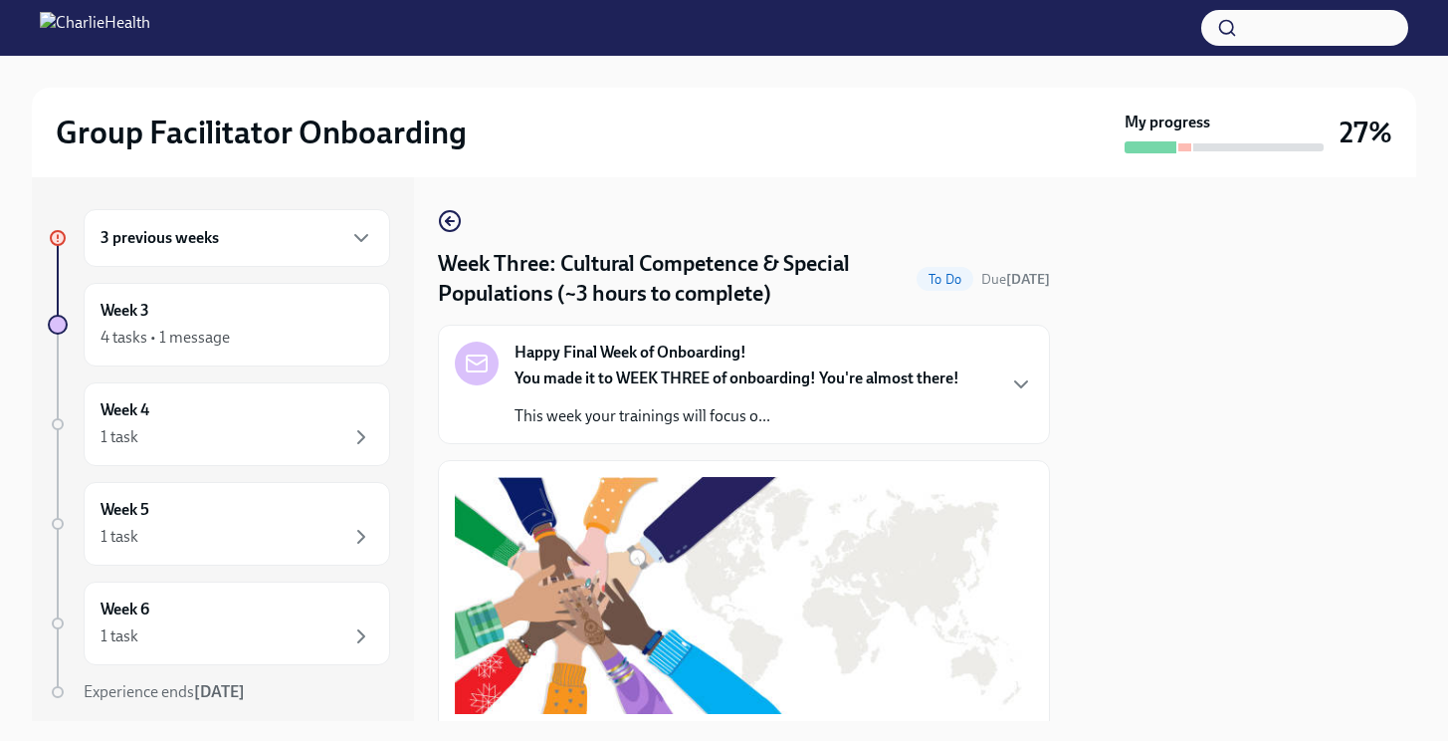  I want to click on h6: Week 3, so click(124, 311).